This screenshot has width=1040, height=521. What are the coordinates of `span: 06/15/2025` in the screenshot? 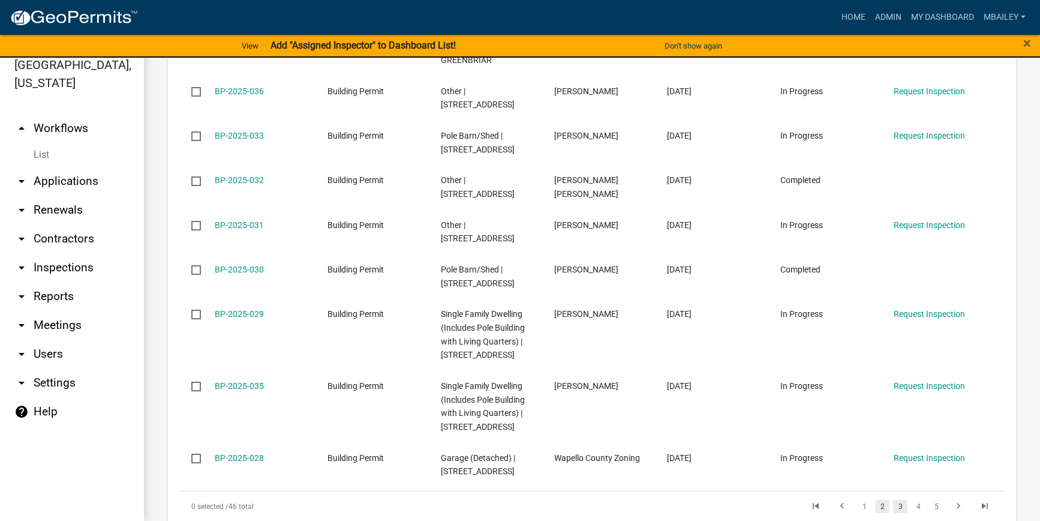 It's located at (679, 225).